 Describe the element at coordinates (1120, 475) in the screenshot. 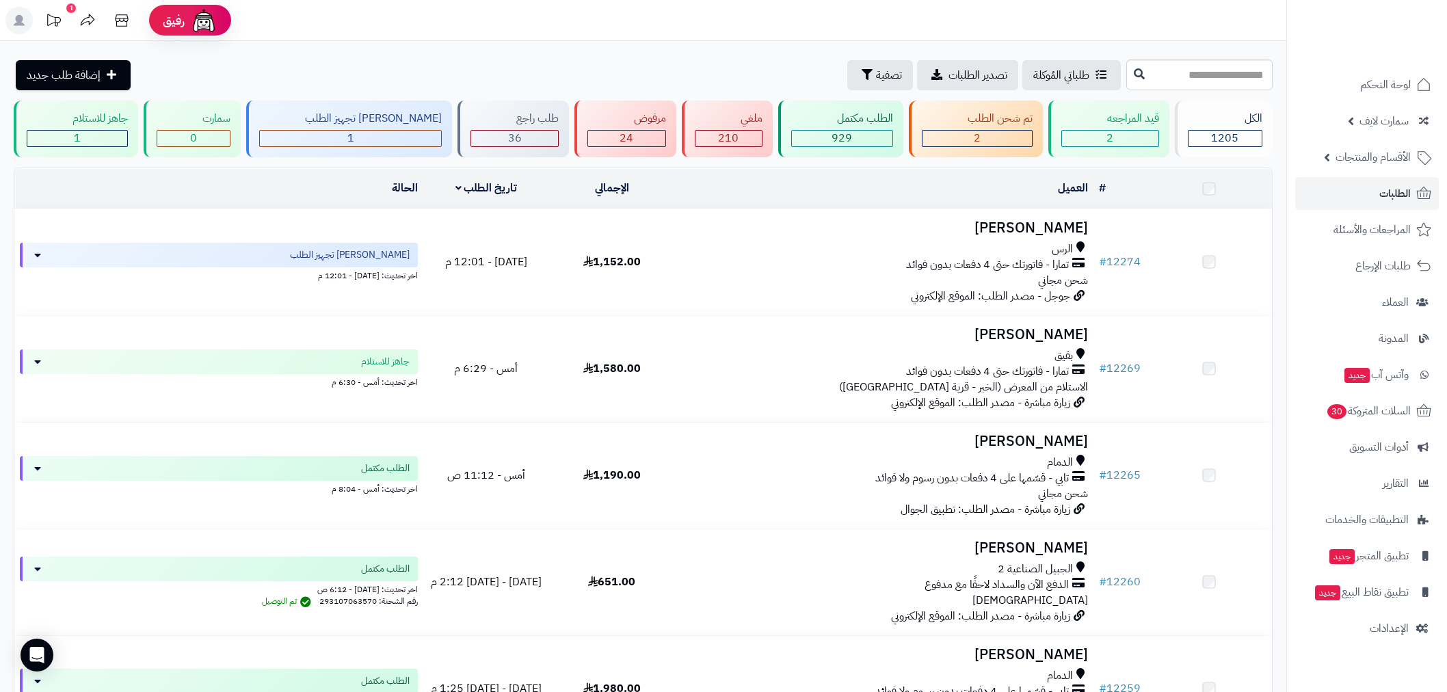

I see `a: #12265` at that location.